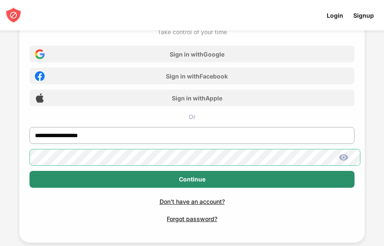 This screenshot has height=246, width=384. Describe the element at coordinates (363, 15) in the screenshot. I see `a: Signup` at that location.